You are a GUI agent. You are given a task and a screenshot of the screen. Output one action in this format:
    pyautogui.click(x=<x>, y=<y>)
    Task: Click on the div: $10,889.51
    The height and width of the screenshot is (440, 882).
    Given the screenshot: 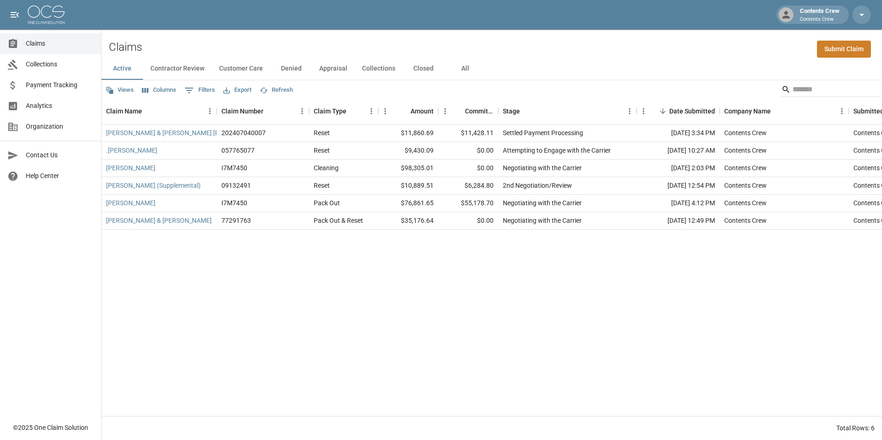 What is the action you would take?
    pyautogui.click(x=408, y=186)
    